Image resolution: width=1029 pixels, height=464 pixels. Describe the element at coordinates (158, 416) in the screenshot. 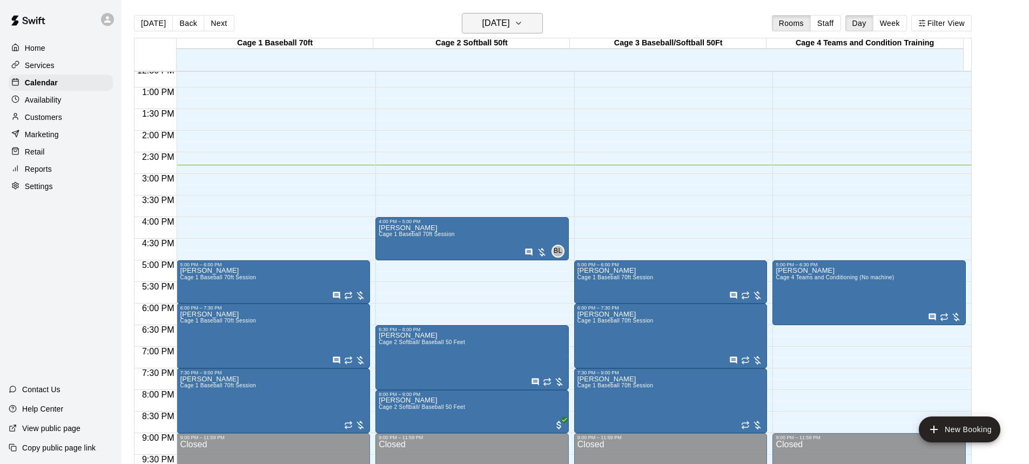

I see `span: 8:30 PM` at that location.